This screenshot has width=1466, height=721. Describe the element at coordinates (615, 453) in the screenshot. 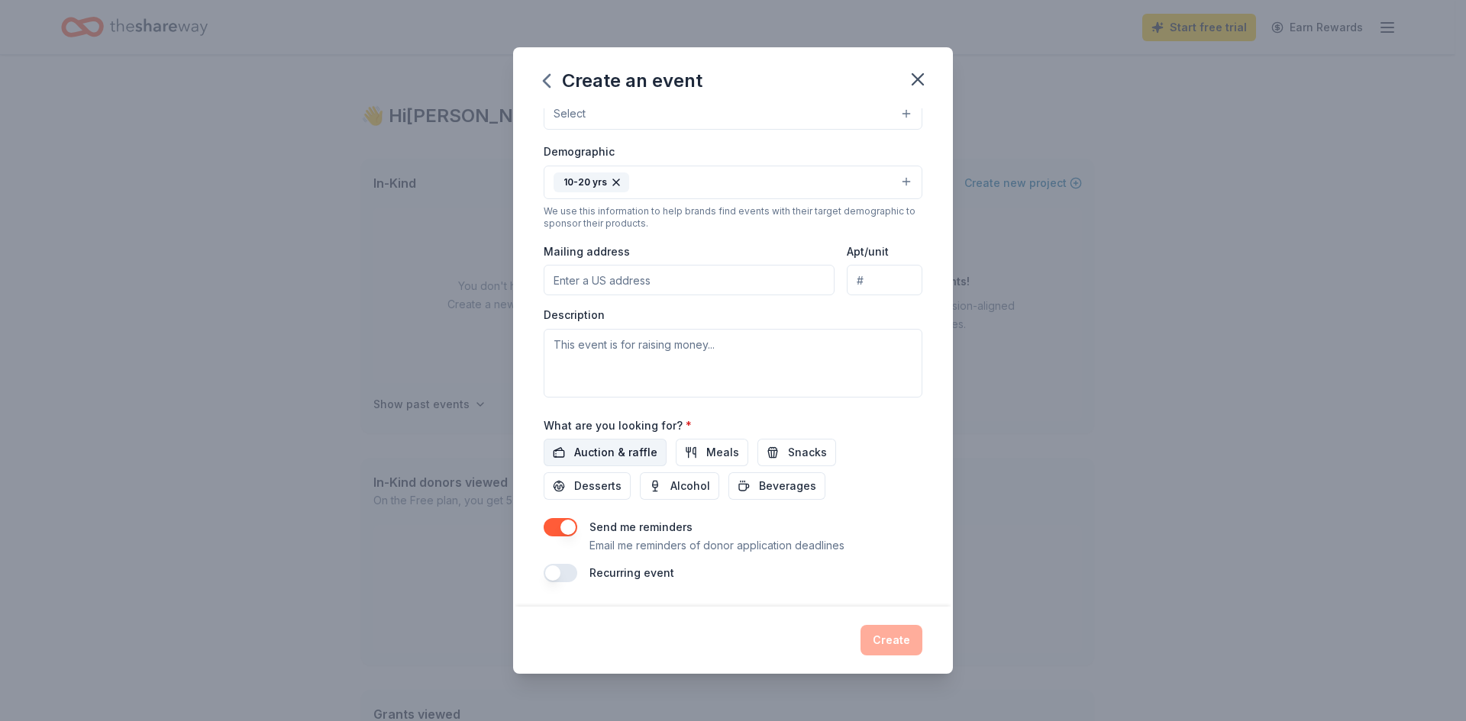

I see `span: Auction & raffle` at that location.